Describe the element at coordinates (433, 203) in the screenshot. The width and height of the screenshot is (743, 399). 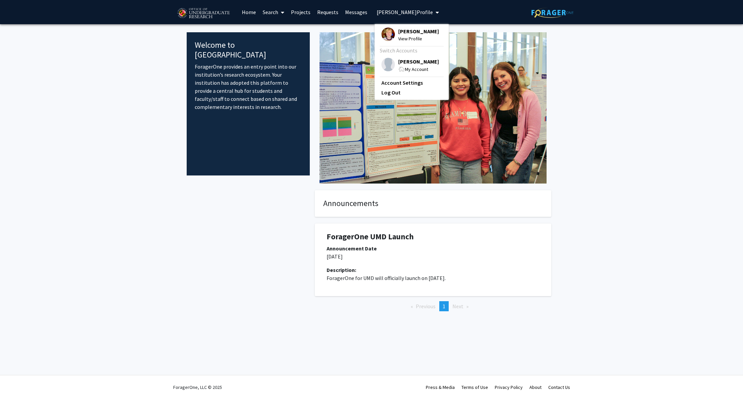
I see `h4: Announcements` at that location.